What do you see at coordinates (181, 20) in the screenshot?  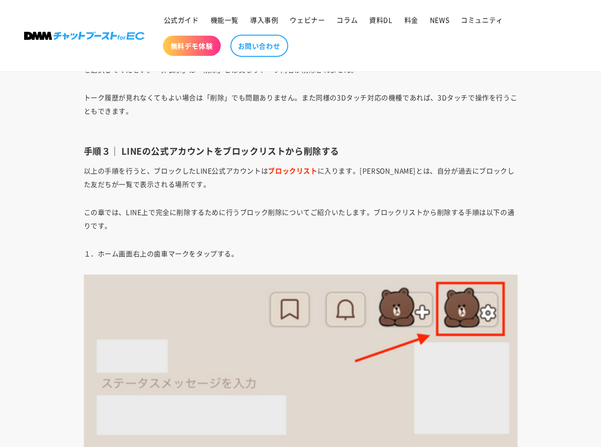 I see `span: 公式ガイド` at bounding box center [181, 20].